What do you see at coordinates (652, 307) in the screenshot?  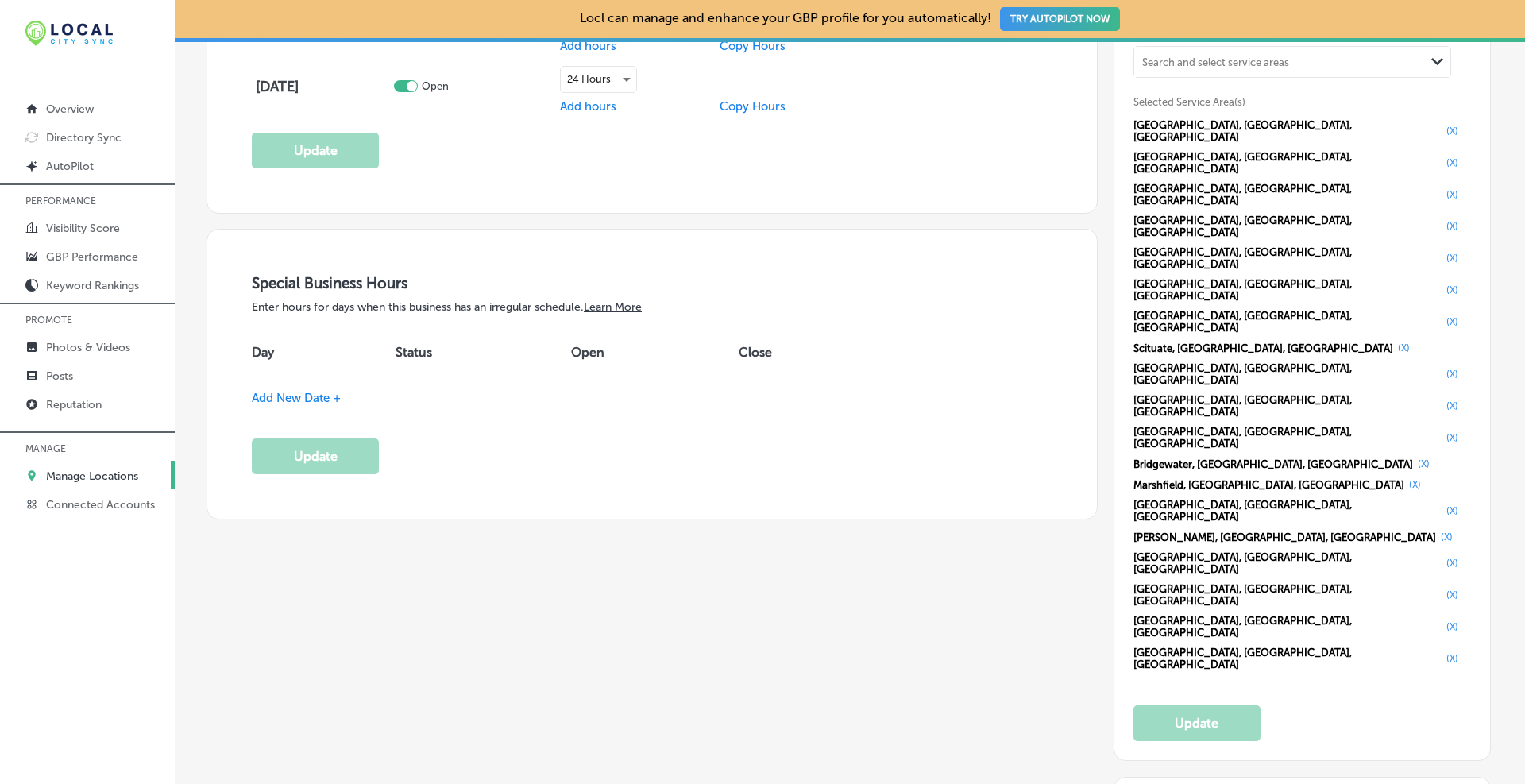 I see `p: Enter hours for days when this business has an irregular schedule.` at bounding box center [652, 307].